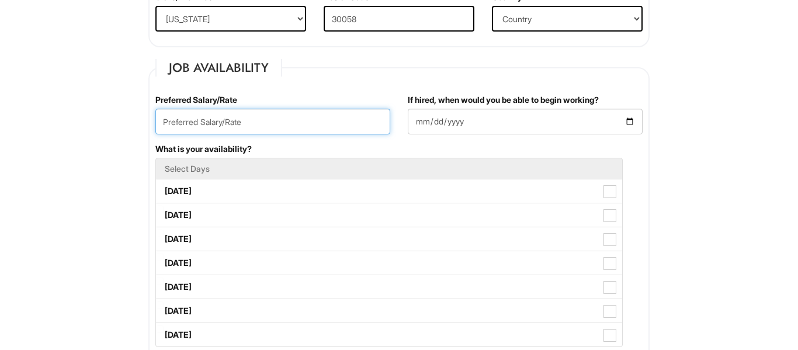  What do you see at coordinates (399, 19) in the screenshot?
I see `input: Postal Code` at bounding box center [399, 19].